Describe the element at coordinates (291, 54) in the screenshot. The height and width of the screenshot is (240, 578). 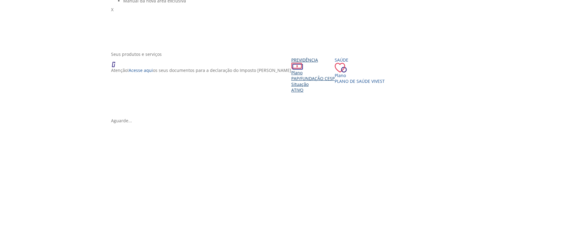
I see `div: Seus produtos e serviços` at that location.